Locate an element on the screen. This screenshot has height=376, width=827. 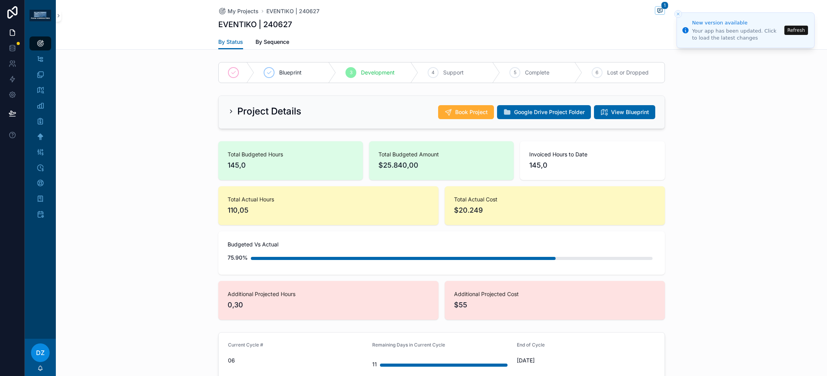
span: Remaining Days in Current Cycle is located at coordinates (409, 344).